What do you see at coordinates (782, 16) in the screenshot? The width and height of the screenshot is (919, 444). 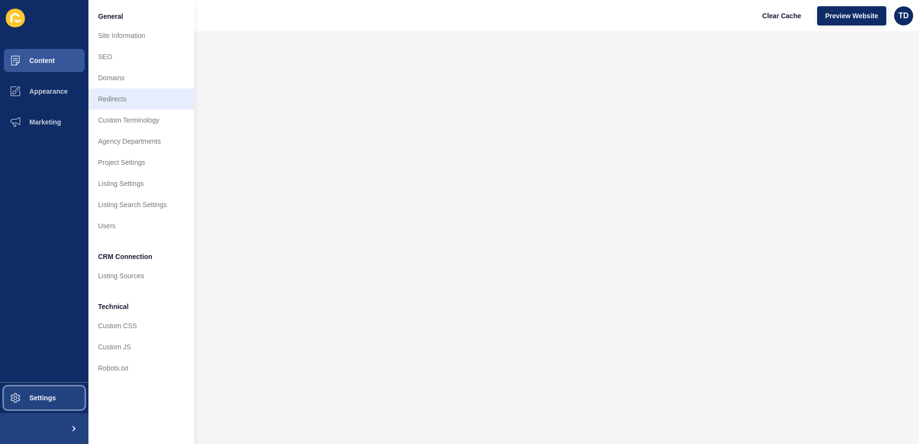 I see `span: Clear Cache` at bounding box center [782, 16].